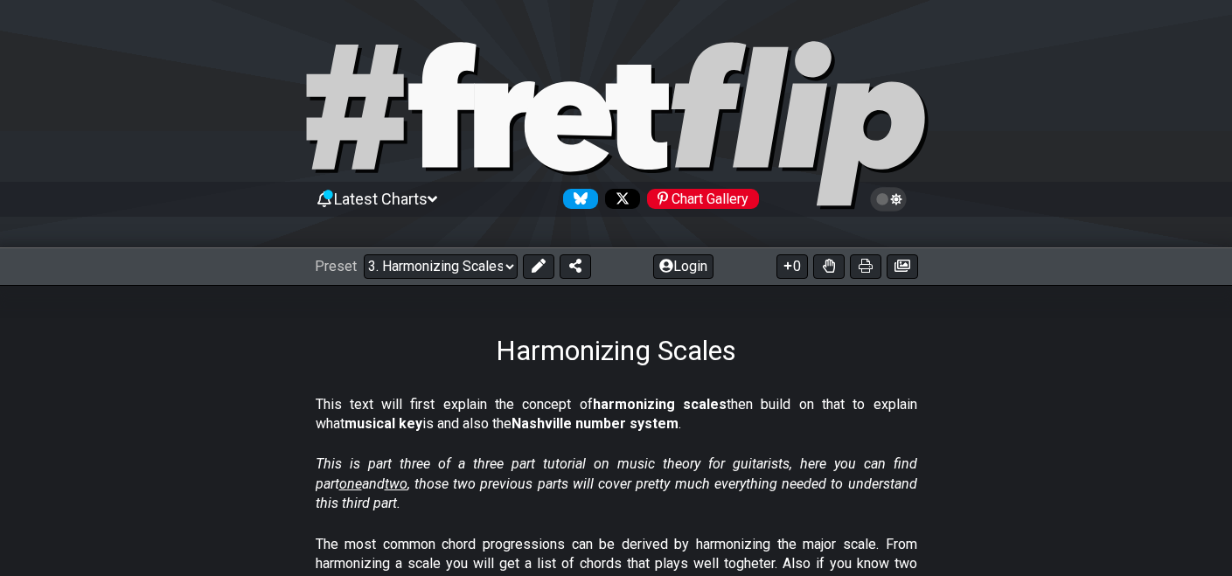 The image size is (1232, 576). What do you see at coordinates (383, 423) in the screenshot?
I see `strong: musical key` at bounding box center [383, 423].